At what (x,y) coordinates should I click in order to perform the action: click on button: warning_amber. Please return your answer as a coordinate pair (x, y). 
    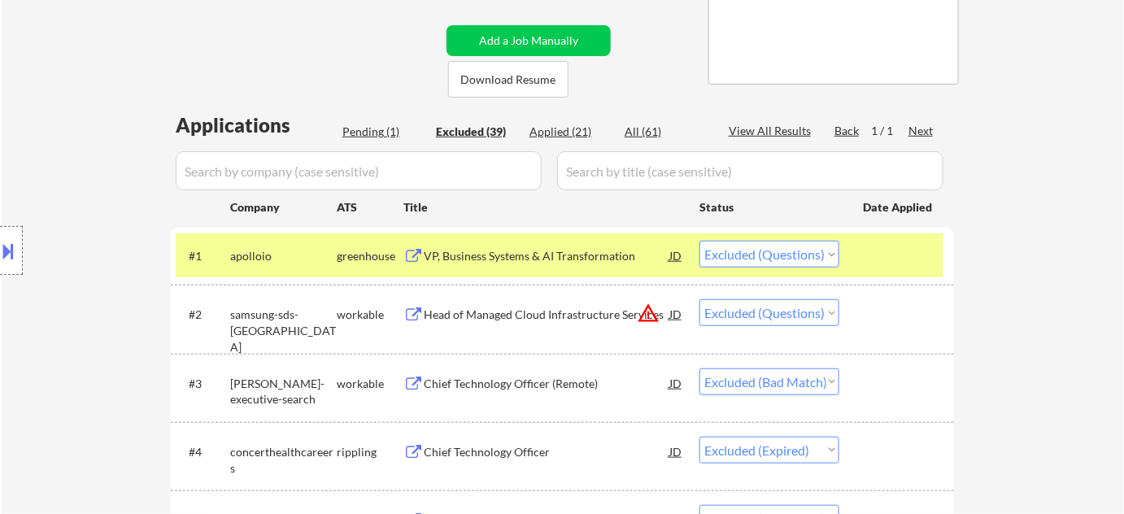
    Looking at the image, I should click on (648, 313).